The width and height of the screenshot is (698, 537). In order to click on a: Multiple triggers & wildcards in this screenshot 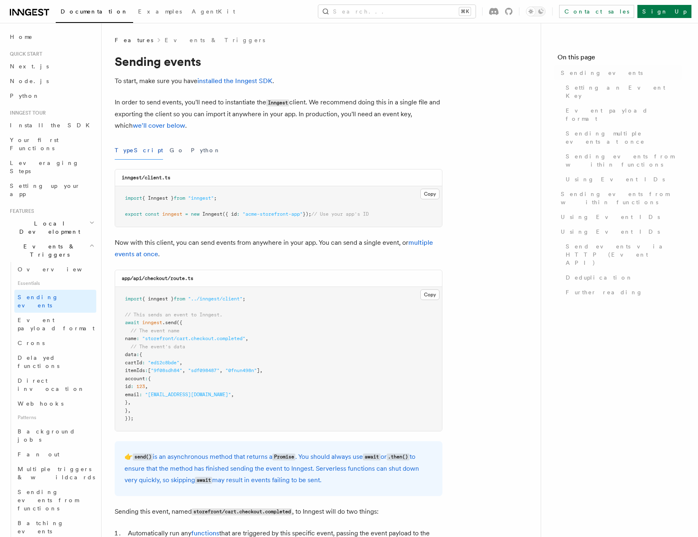, I will do `click(55, 473)`.